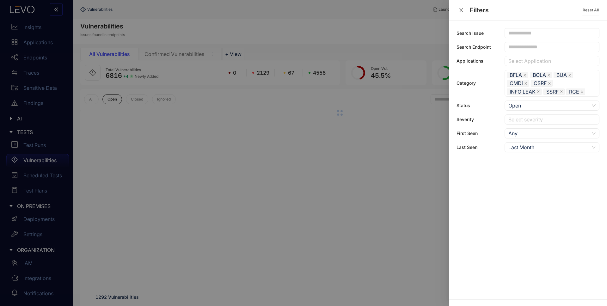  Describe the element at coordinates (590, 10) in the screenshot. I see `button: Reset All` at that location.